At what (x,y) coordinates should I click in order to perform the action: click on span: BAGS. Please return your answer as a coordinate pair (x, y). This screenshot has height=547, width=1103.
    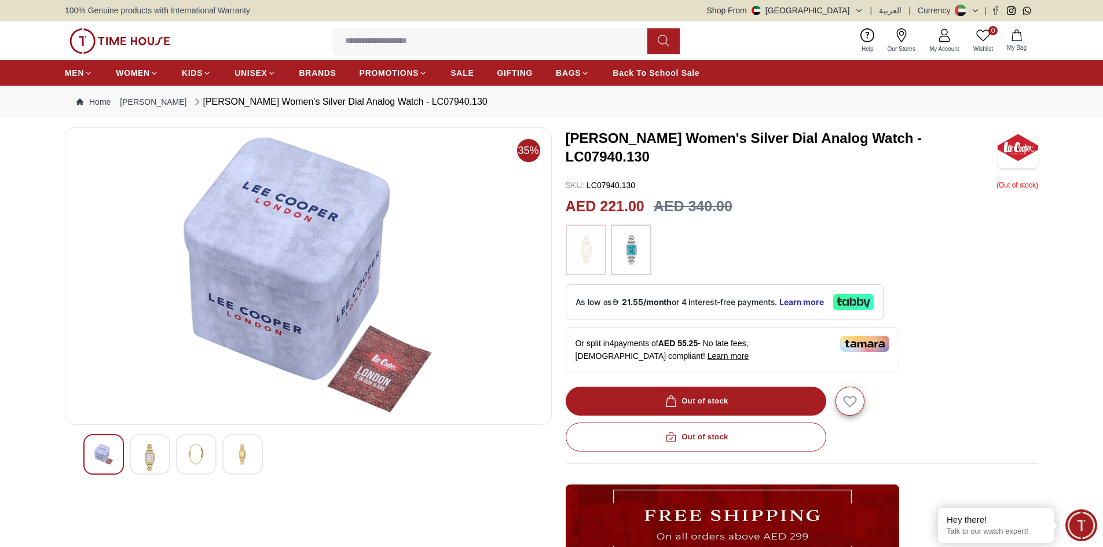
    Looking at the image, I should click on (568, 73).